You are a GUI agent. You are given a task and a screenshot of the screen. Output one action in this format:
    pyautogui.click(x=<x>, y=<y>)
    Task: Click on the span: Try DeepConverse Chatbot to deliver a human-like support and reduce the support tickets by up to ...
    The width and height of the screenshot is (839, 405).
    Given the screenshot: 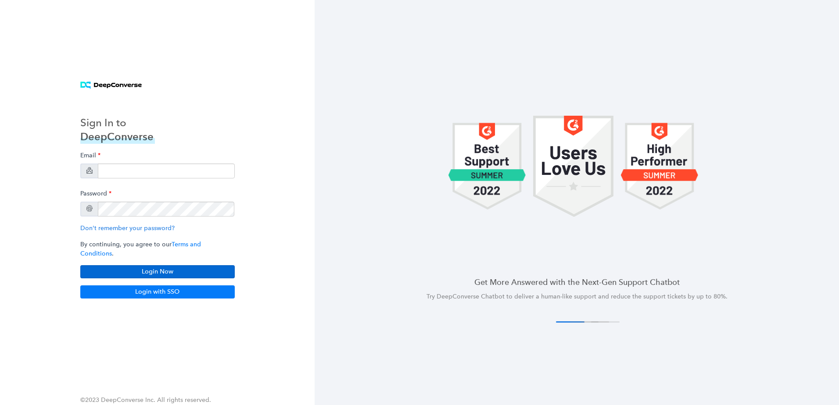 What is the action you would take?
    pyautogui.click(x=577, y=296)
    